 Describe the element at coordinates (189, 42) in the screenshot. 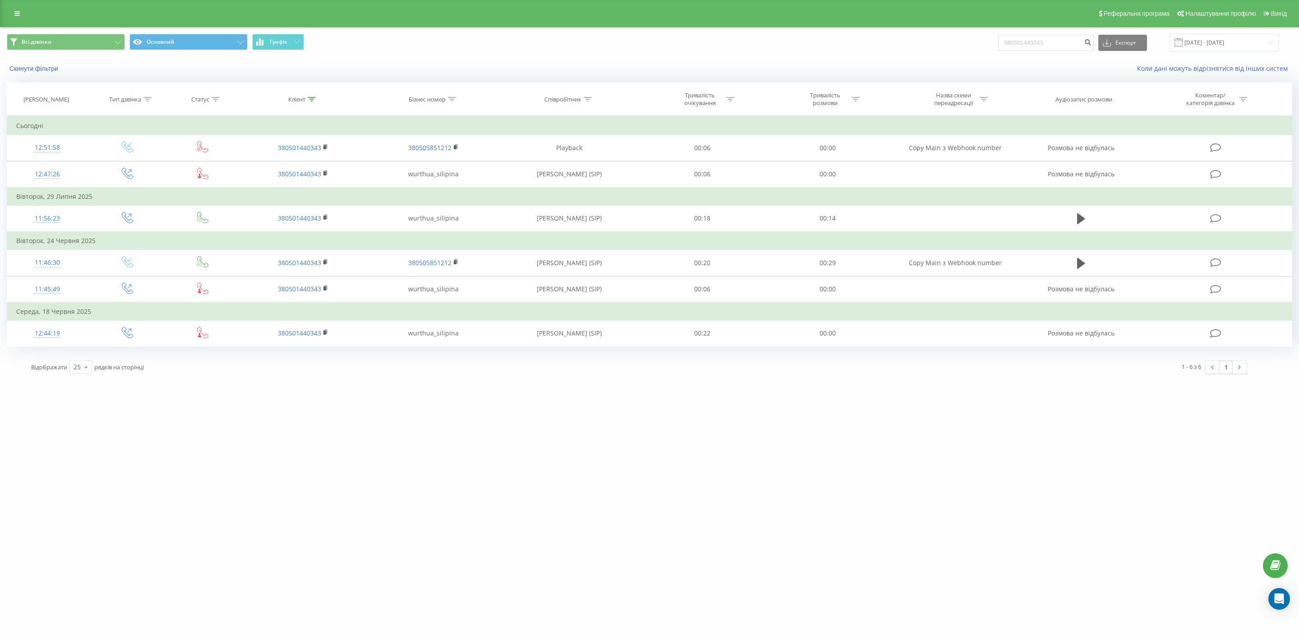

I see `button: Основний` at that location.